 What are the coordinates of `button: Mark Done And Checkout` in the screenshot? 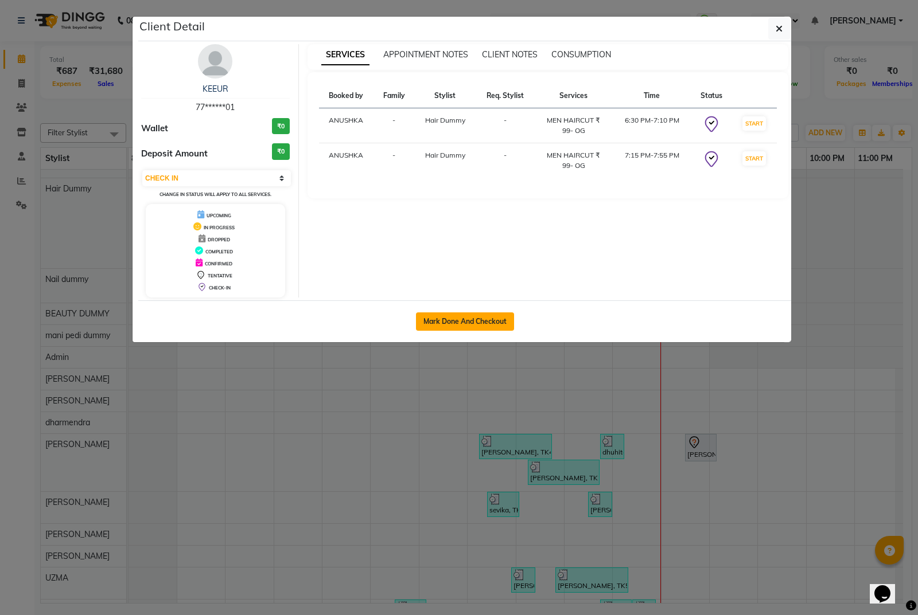 It's located at (465, 322).